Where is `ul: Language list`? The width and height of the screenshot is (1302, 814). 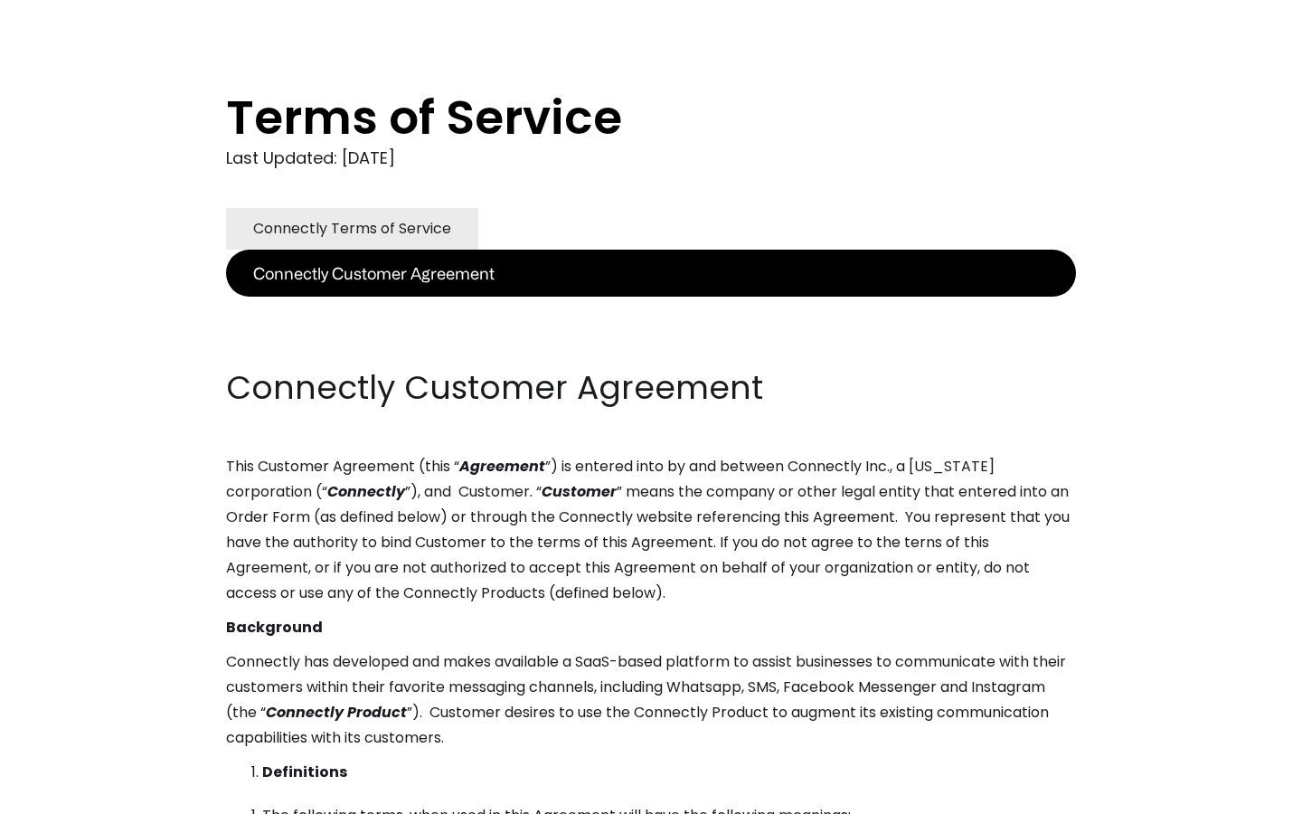
ul: Language list is located at coordinates (72, 795).